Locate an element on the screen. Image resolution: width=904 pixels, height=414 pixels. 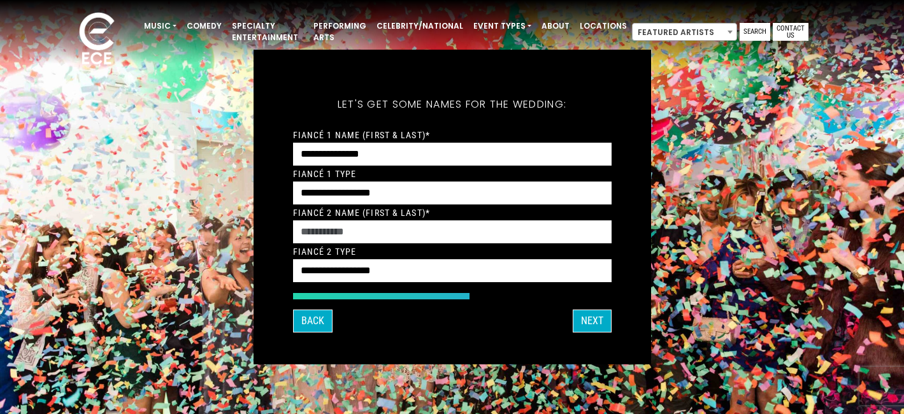
a: Comedy is located at coordinates (204, 26).